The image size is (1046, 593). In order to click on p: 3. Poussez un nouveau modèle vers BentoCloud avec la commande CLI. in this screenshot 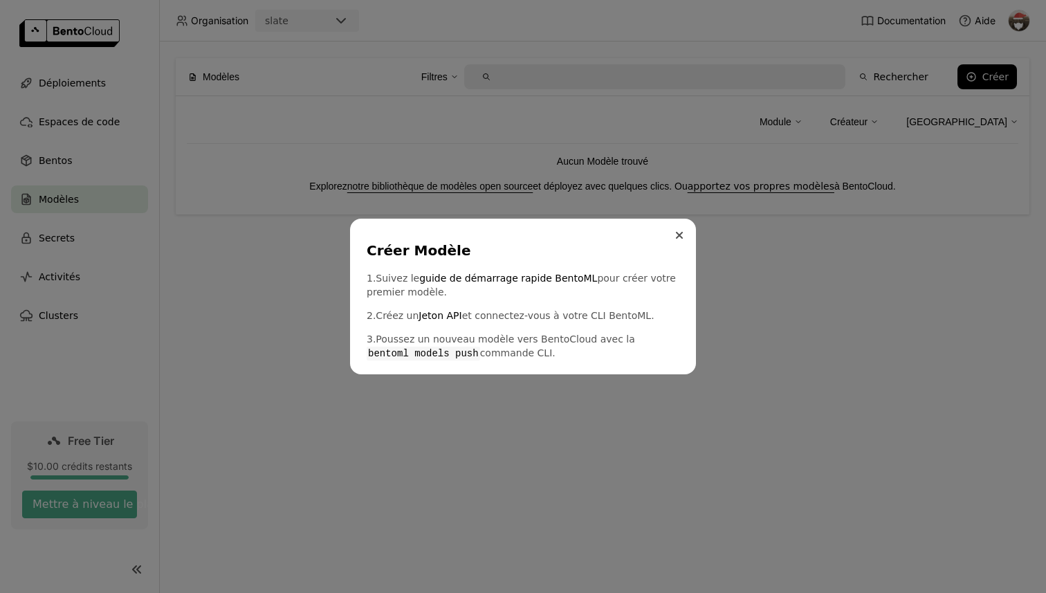, I will do `click(523, 346)`.